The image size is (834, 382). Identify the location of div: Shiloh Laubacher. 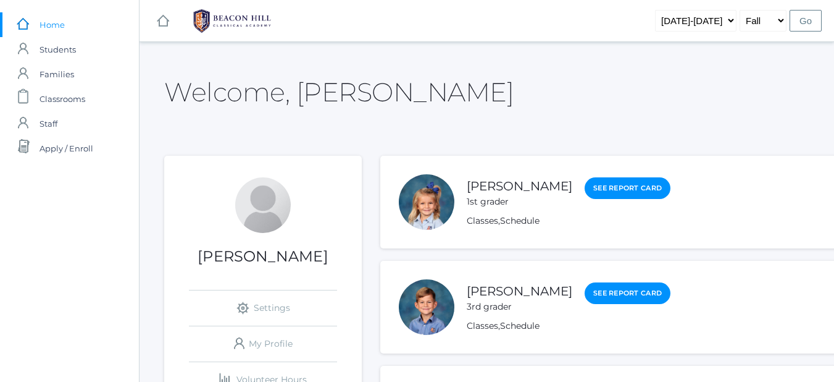
(427, 202).